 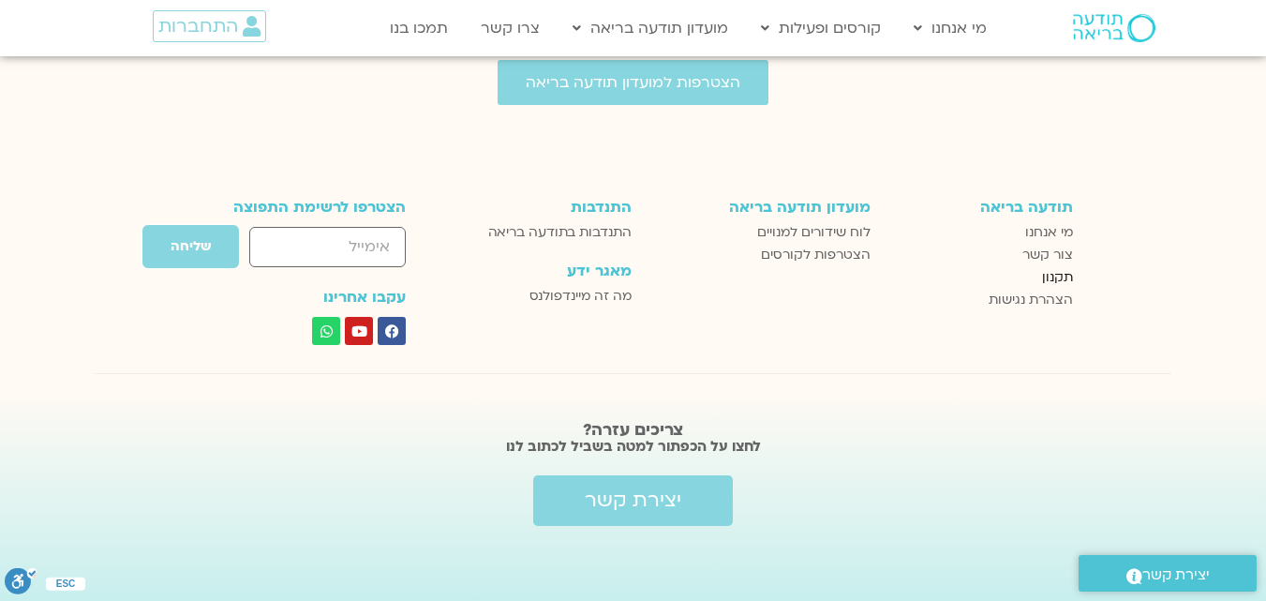 What do you see at coordinates (981, 277) in the screenshot?
I see `a: תקנון` at bounding box center [981, 277].